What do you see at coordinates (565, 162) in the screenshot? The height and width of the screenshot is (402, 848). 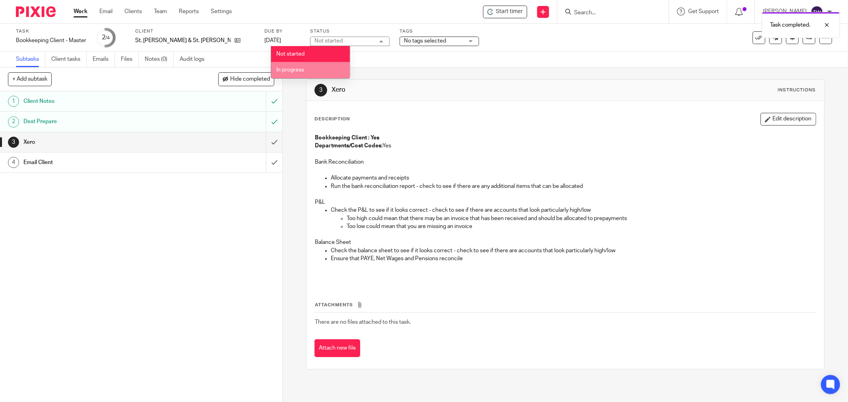 I see `p: Bank Reconciliation` at bounding box center [565, 162].